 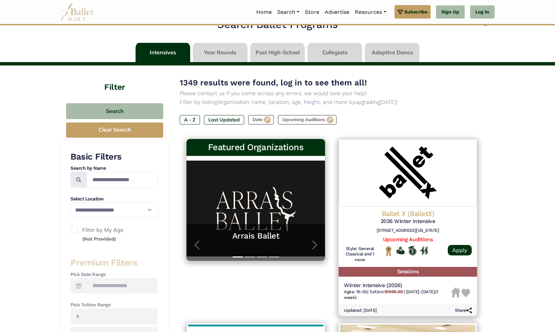 What do you see at coordinates (278, 52) in the screenshot?
I see `li: Post High-School` at bounding box center [278, 52].